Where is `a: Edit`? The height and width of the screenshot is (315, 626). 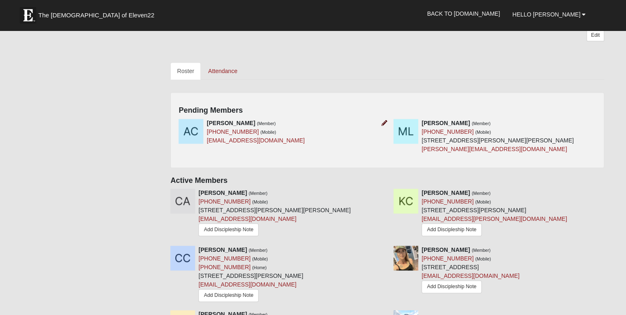 a: Edit is located at coordinates (595, 35).